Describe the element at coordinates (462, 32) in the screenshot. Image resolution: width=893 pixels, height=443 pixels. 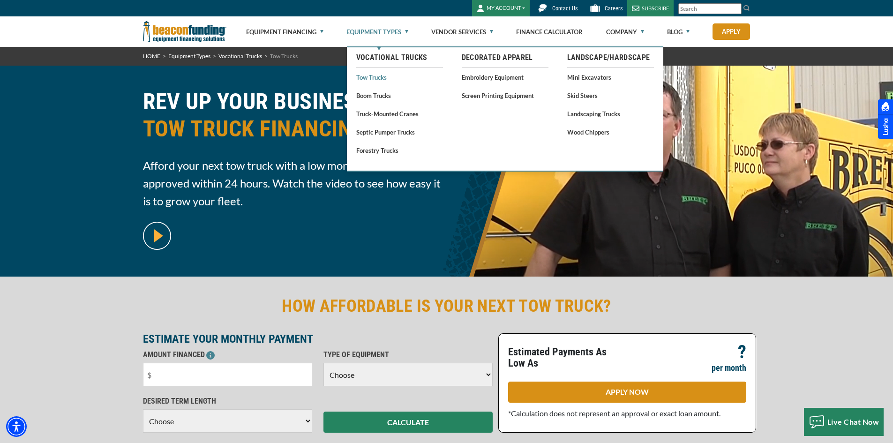
I see `a: Vendor Services` at that location.